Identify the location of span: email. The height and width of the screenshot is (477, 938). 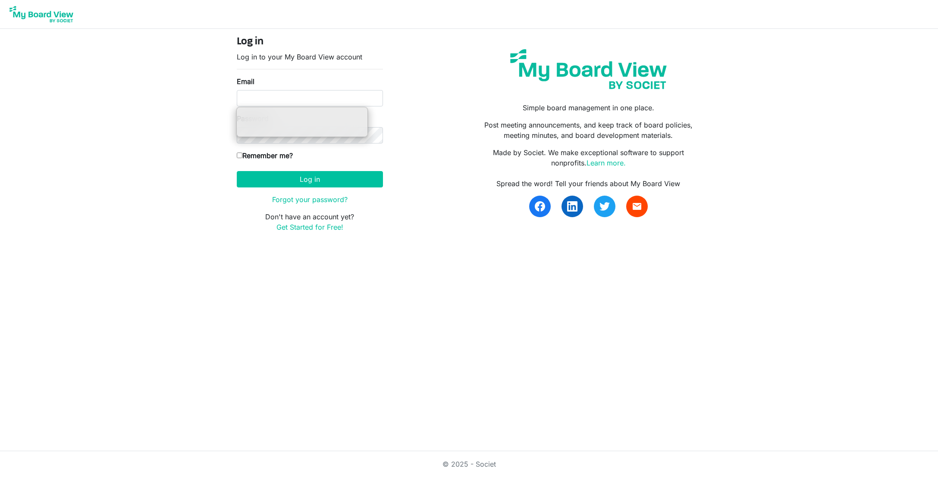
(637, 207).